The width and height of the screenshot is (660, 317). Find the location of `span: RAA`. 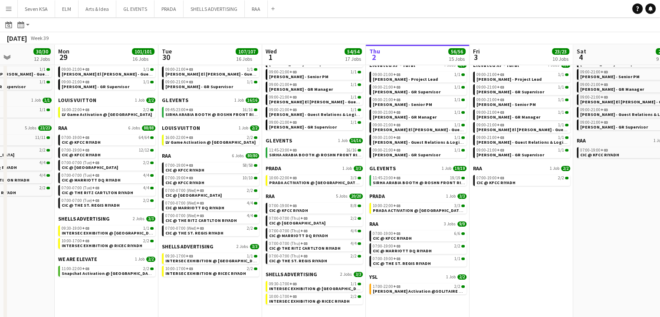

span: RAA is located at coordinates (270, 196).